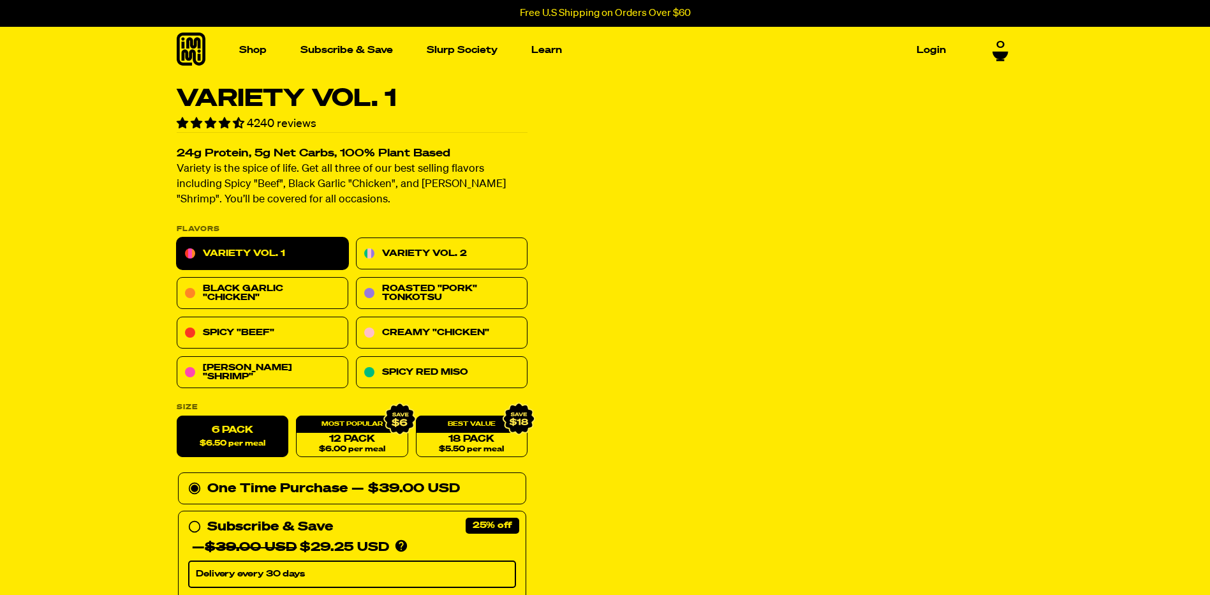  I want to click on a: Variety Vol. 1, so click(262, 254).